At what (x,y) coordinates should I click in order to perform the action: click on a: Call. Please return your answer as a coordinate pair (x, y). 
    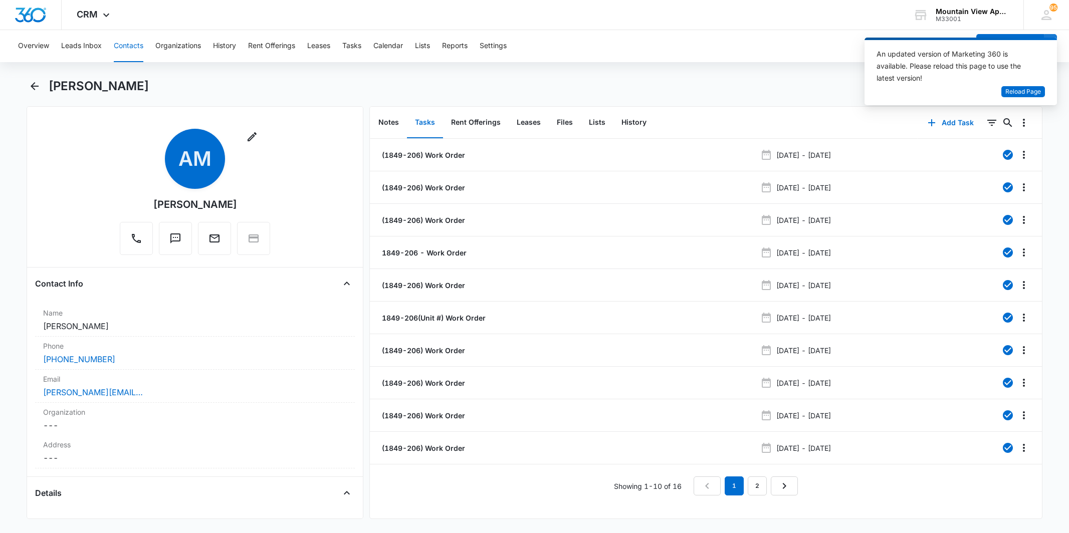
    Looking at the image, I should click on (136, 242).